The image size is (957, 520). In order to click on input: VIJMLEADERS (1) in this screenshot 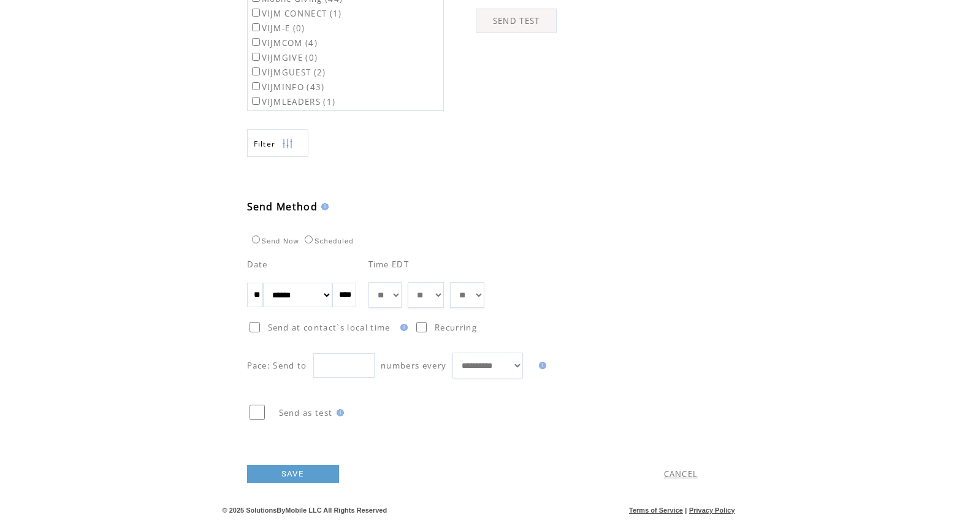, I will do `click(256, 101)`.